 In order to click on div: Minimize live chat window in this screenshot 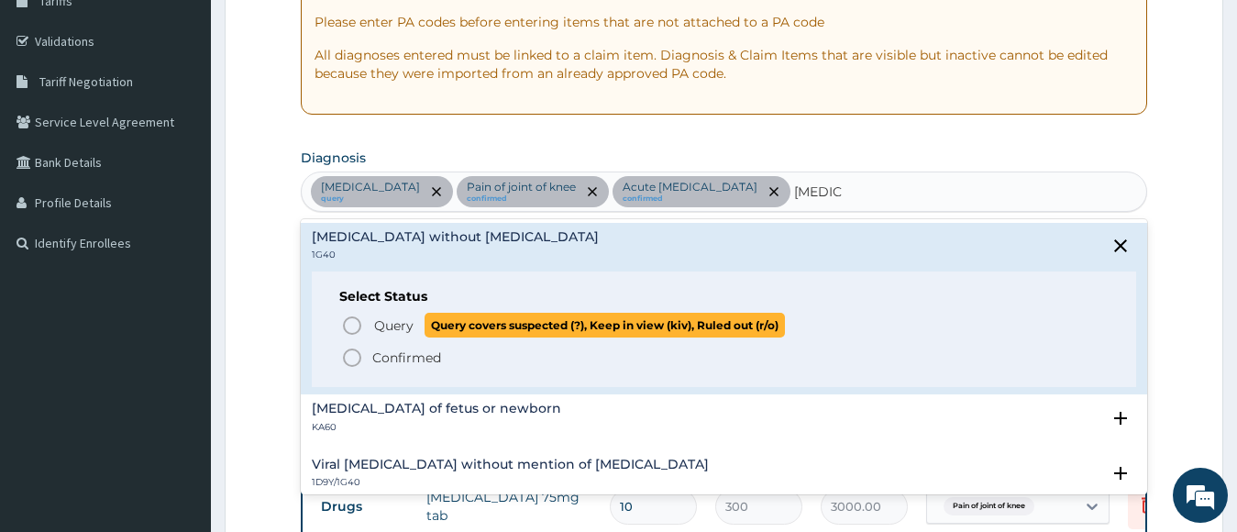, I will do `click(323, 31)`.